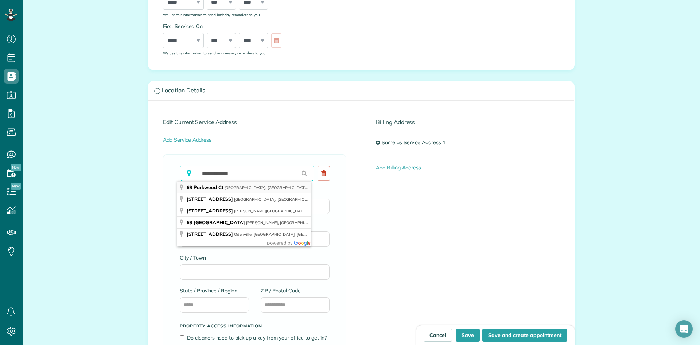 This screenshot has width=700, height=345. What do you see at coordinates (224, 26) in the screenshot?
I see `label: First Serviced On` at bounding box center [224, 26].